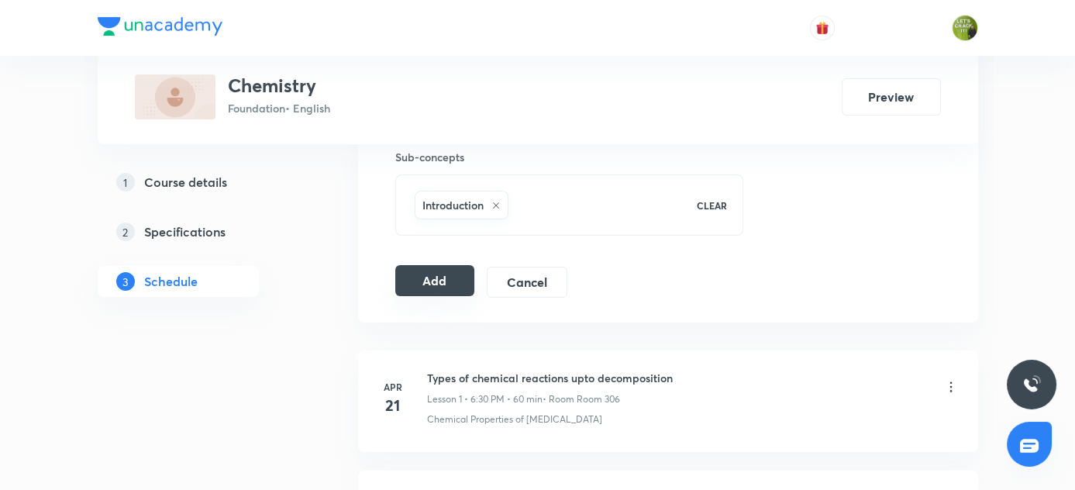 The image size is (1075, 490). What do you see at coordinates (1032, 384) in the screenshot?
I see `img: ttu` at bounding box center [1032, 384].